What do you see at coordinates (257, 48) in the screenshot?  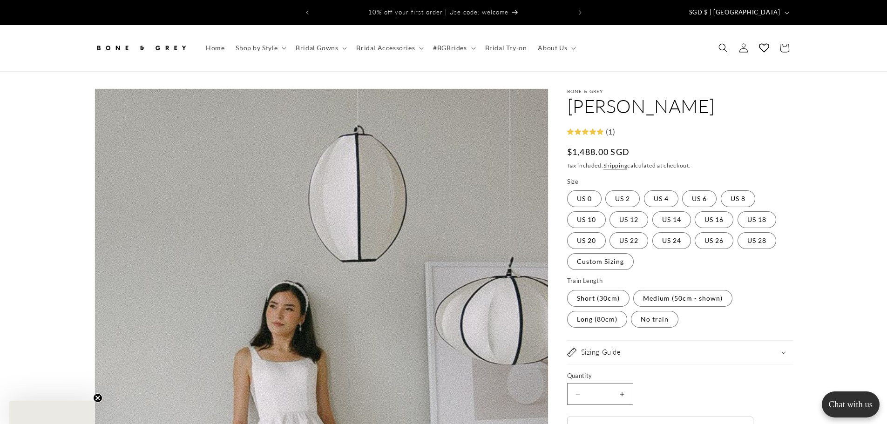 I see `span: Shop by Style` at bounding box center [257, 48].